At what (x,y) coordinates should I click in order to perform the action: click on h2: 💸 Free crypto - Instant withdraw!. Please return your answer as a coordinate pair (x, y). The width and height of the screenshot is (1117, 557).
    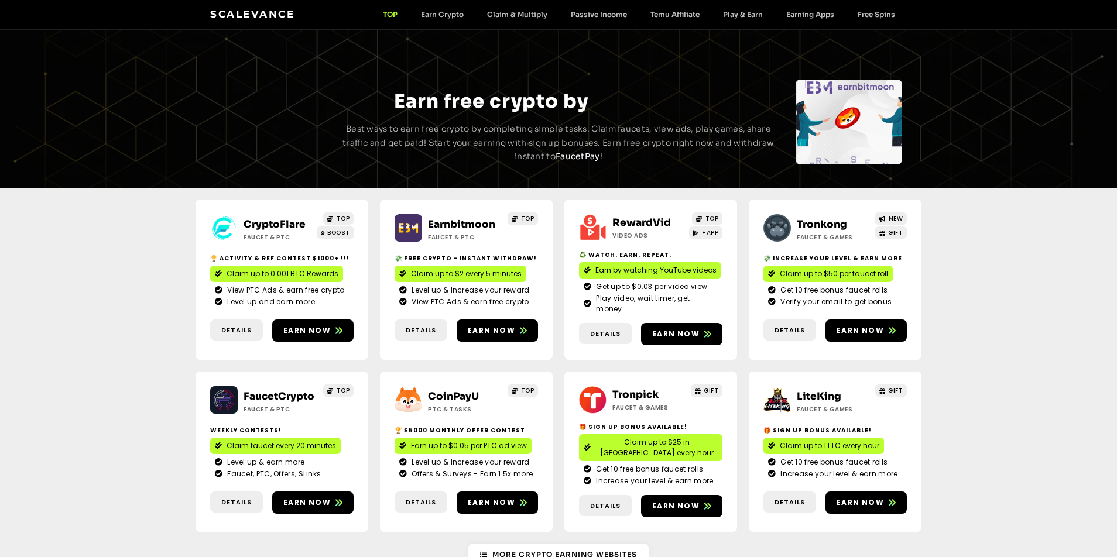
    Looking at the image, I should click on (466, 258).